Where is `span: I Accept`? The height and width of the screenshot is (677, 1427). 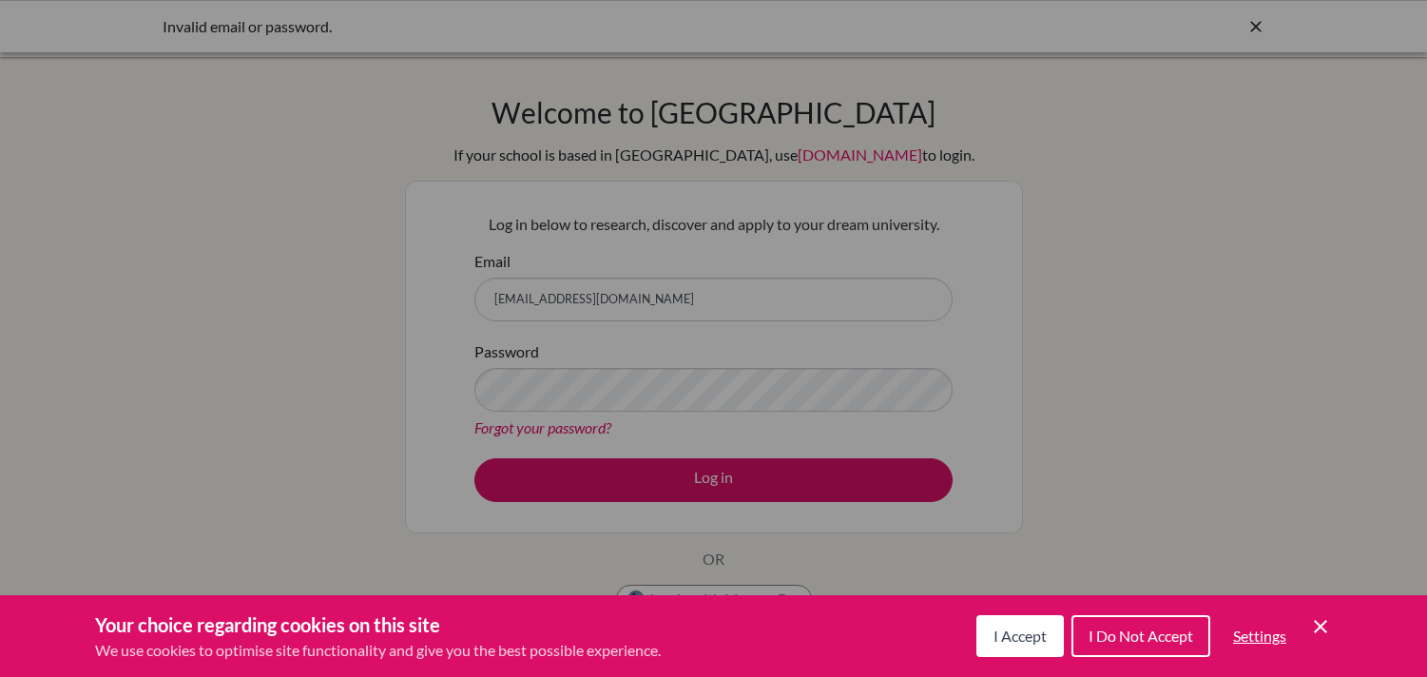 span: I Accept is located at coordinates (1020, 635).